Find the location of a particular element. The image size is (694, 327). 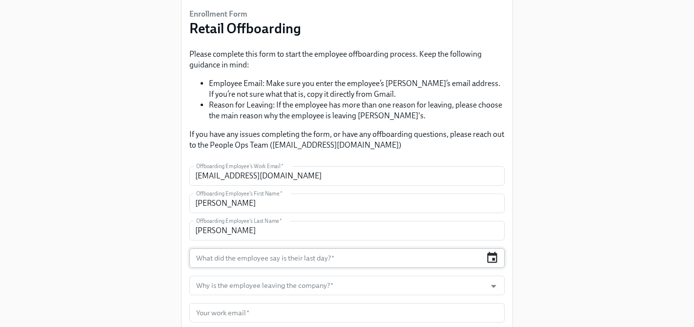

li: Reason for Leaving: If the employee has more than one reason for leaving, please choose the main ... is located at coordinates (357, 110).